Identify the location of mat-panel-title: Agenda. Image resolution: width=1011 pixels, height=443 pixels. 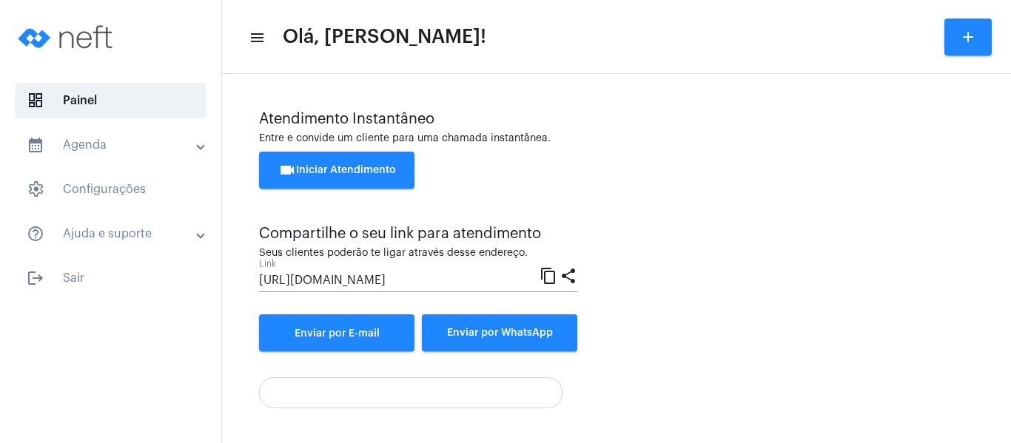
(112, 145).